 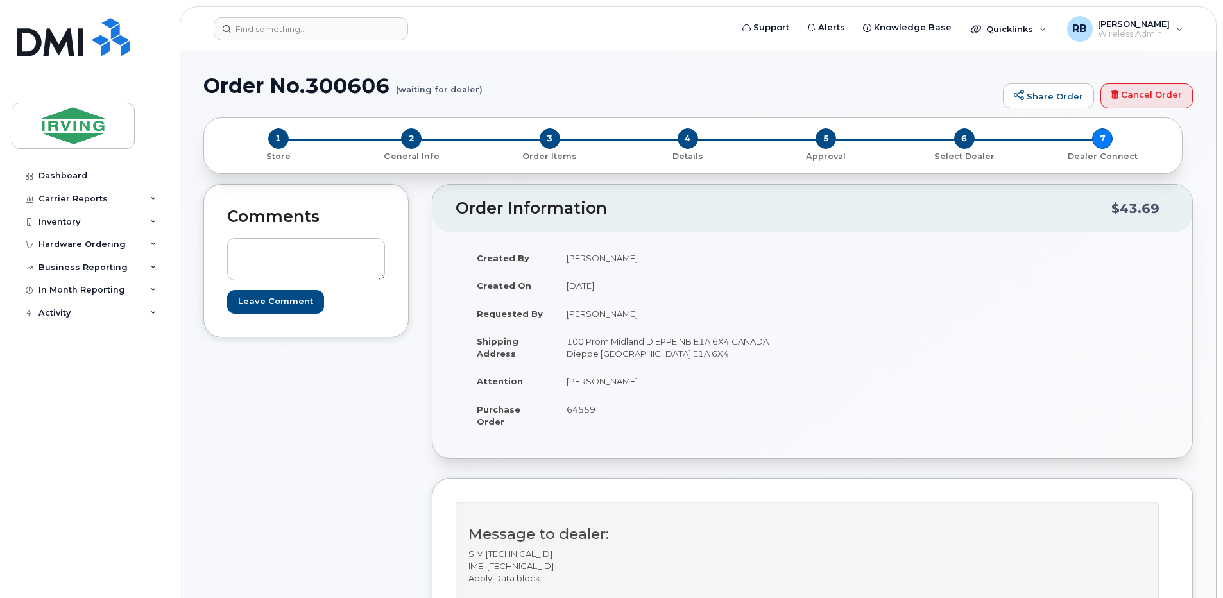 I want to click on h1: Order No.300606, so click(x=600, y=85).